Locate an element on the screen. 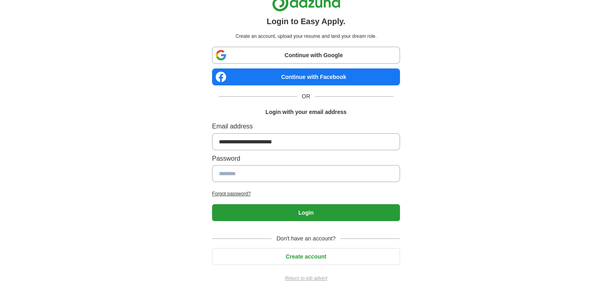 This screenshot has height=294, width=612. a: Create account is located at coordinates (306, 256).